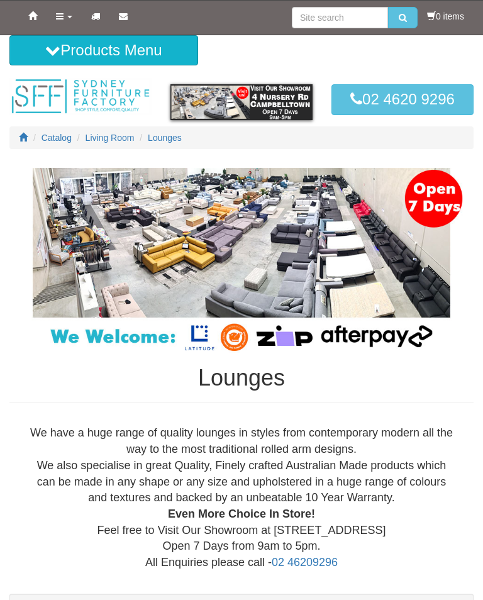  What do you see at coordinates (242, 378) in the screenshot?
I see `h1: Lounges` at bounding box center [242, 378].